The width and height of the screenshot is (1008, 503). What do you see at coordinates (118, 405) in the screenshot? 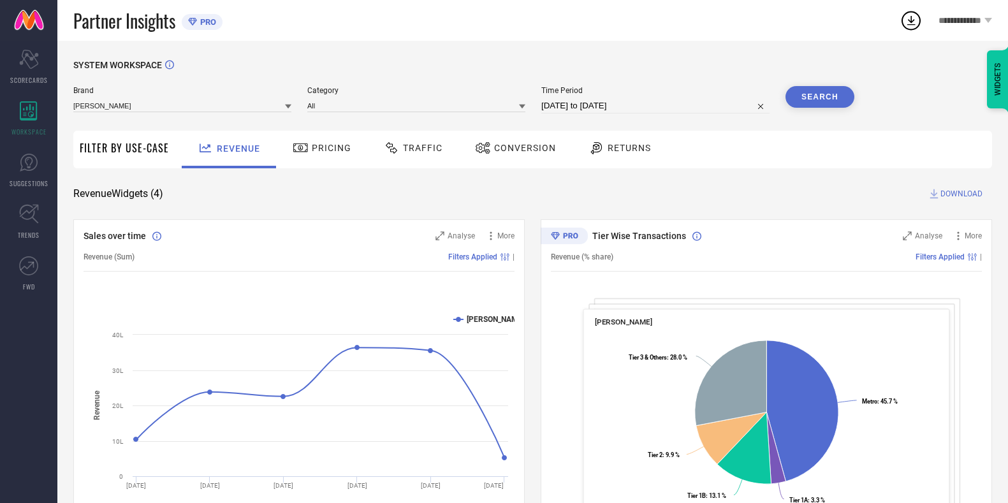
I see `text: 20L` at bounding box center [118, 405].